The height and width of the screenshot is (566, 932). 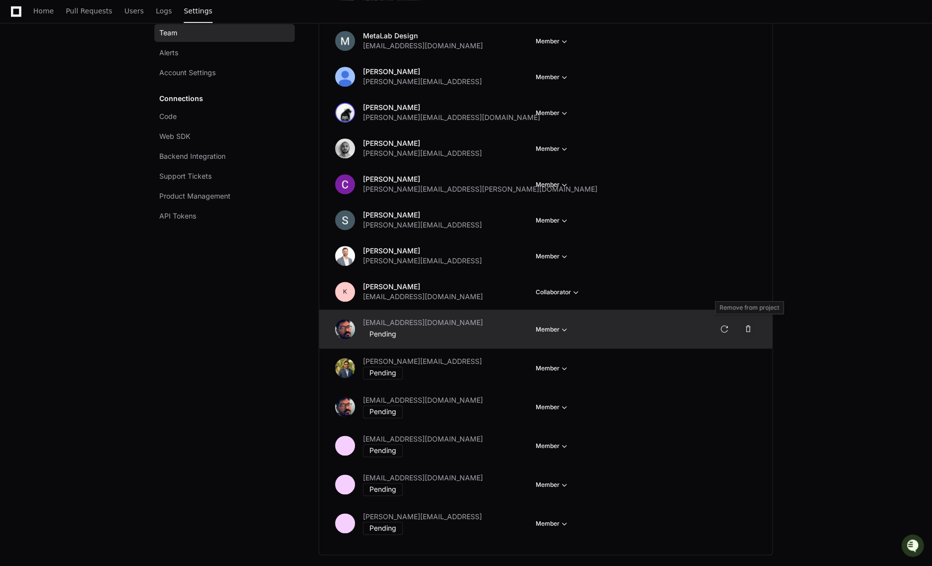 I want to click on span: Account Settings, so click(x=187, y=73).